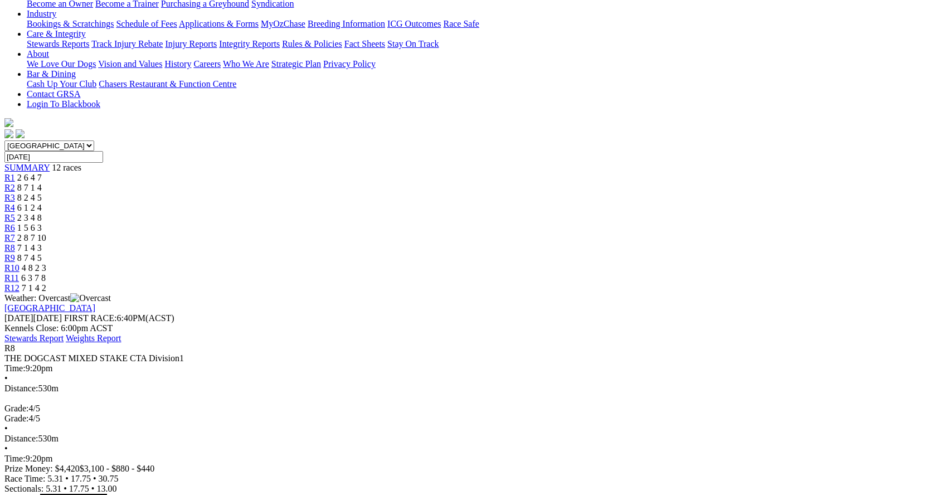  I want to click on a: R3, so click(9, 197).